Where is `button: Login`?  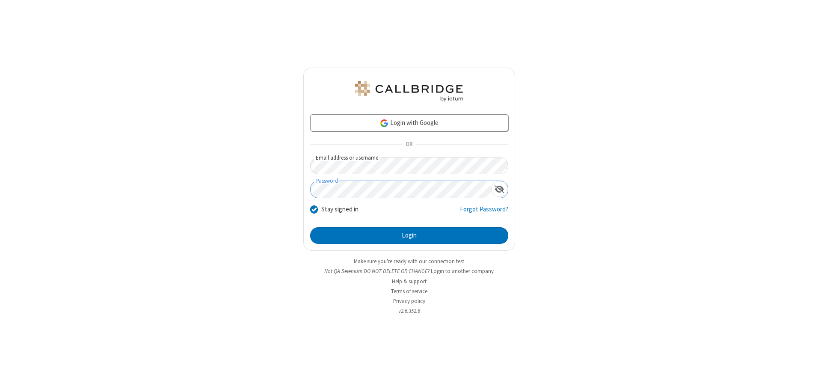 button: Login is located at coordinates (409, 236).